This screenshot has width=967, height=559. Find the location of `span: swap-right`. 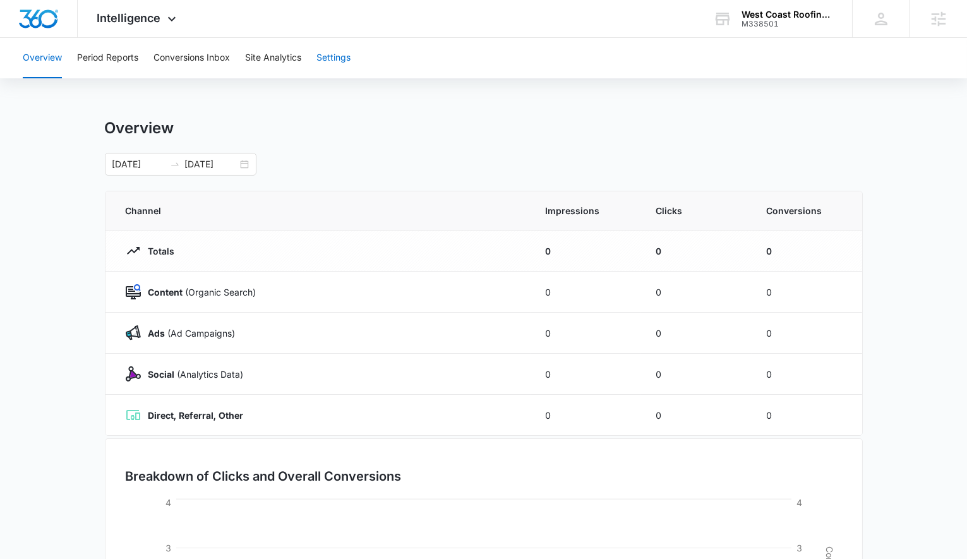

span: swap-right is located at coordinates (175, 164).